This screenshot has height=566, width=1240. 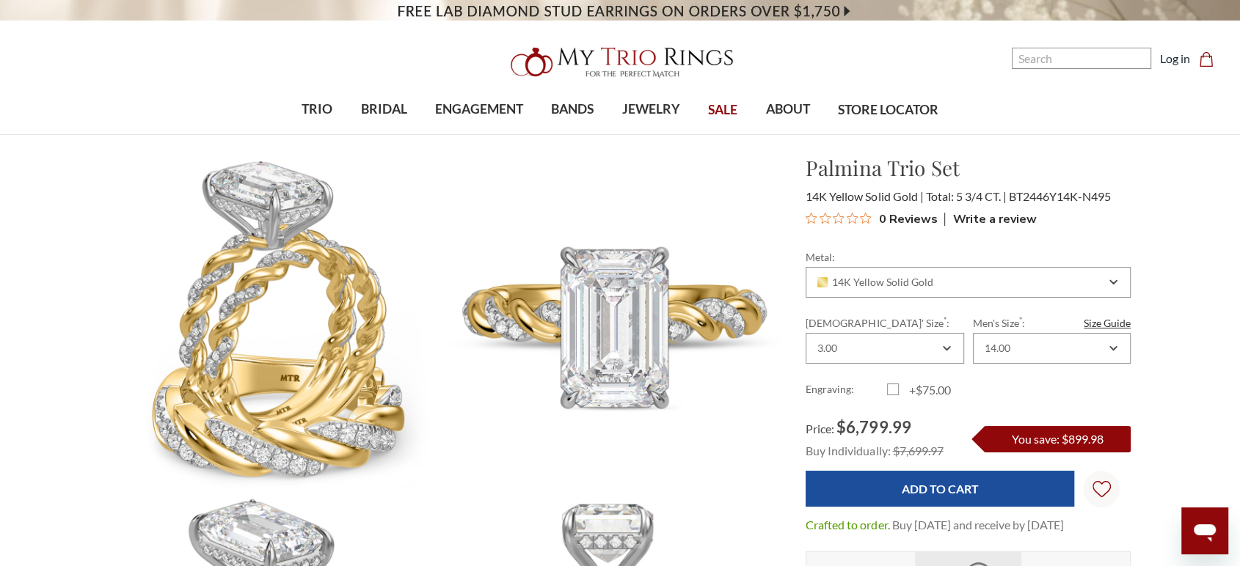 What do you see at coordinates (1101, 489) in the screenshot?
I see `svg: Wish Lists` at bounding box center [1101, 489].